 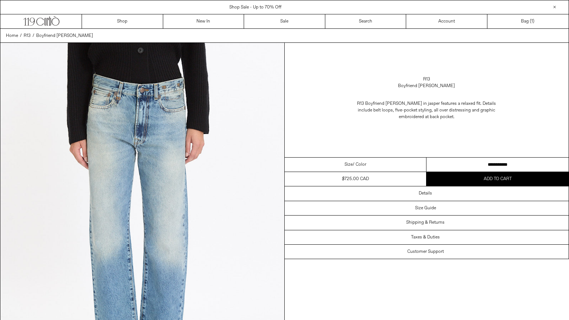 I want to click on a: Search, so click(x=366, y=21).